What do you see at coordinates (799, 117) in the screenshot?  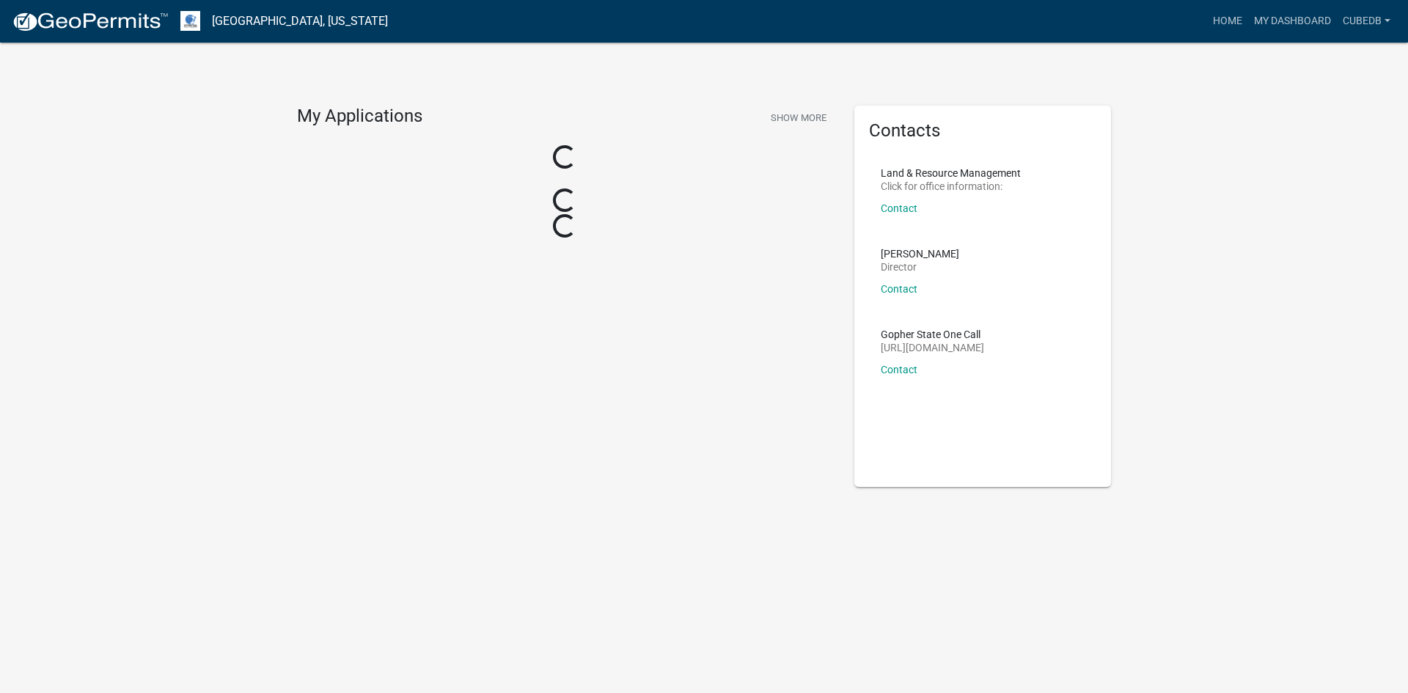 I see `button: Show More` at bounding box center [799, 117].